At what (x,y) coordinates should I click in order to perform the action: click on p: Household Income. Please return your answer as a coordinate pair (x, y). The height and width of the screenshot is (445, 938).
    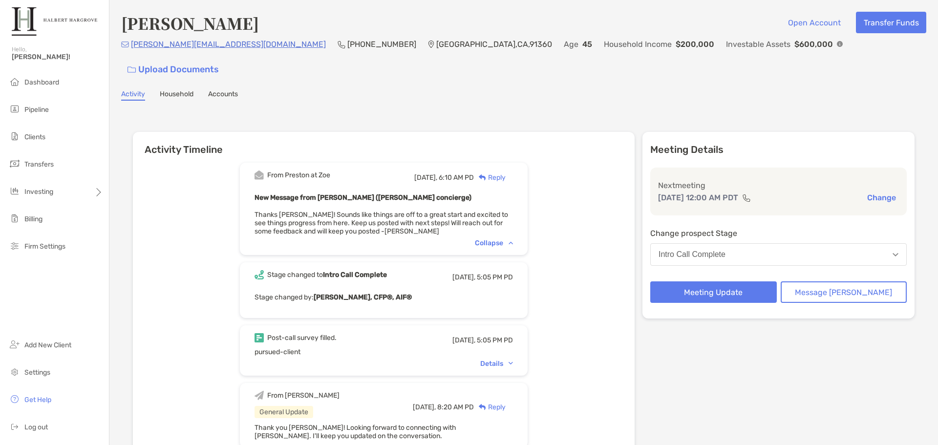
    Looking at the image, I should click on (637, 44).